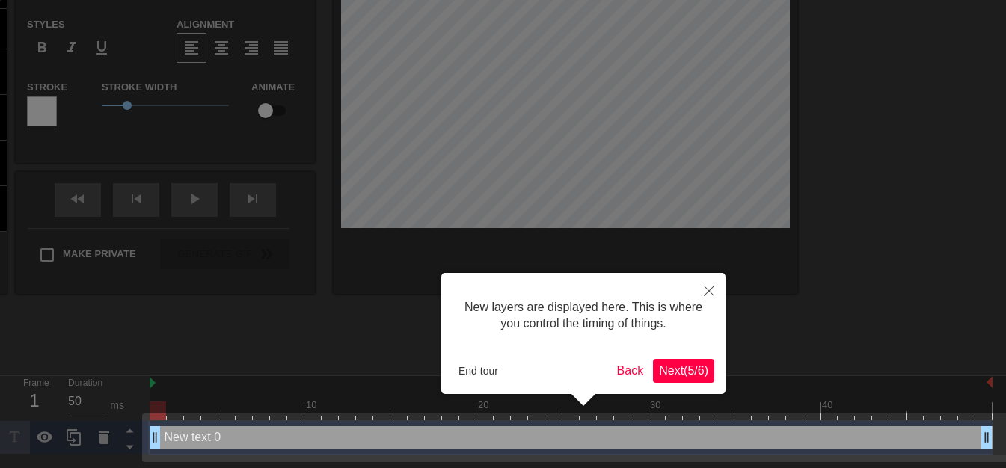  I want to click on div: New layers are displayed here. This is where you control the timing of things., so click(584, 316).